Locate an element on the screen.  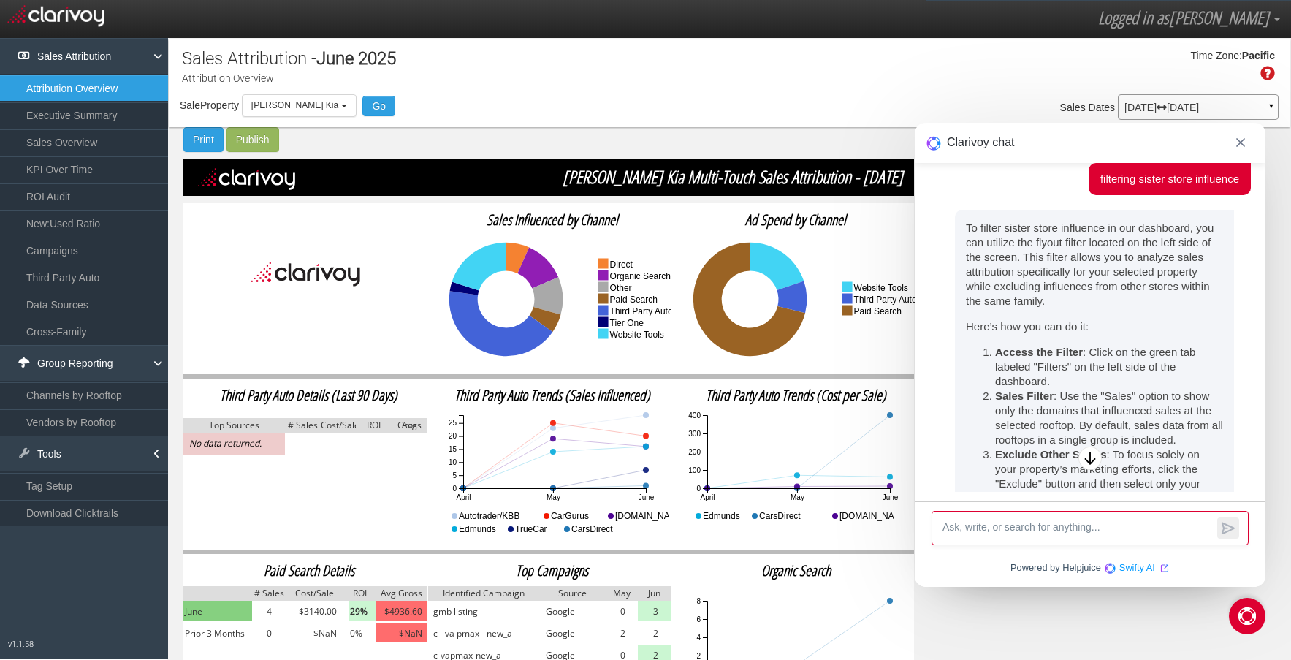
span: Sales is located at coordinates (1073, 107).